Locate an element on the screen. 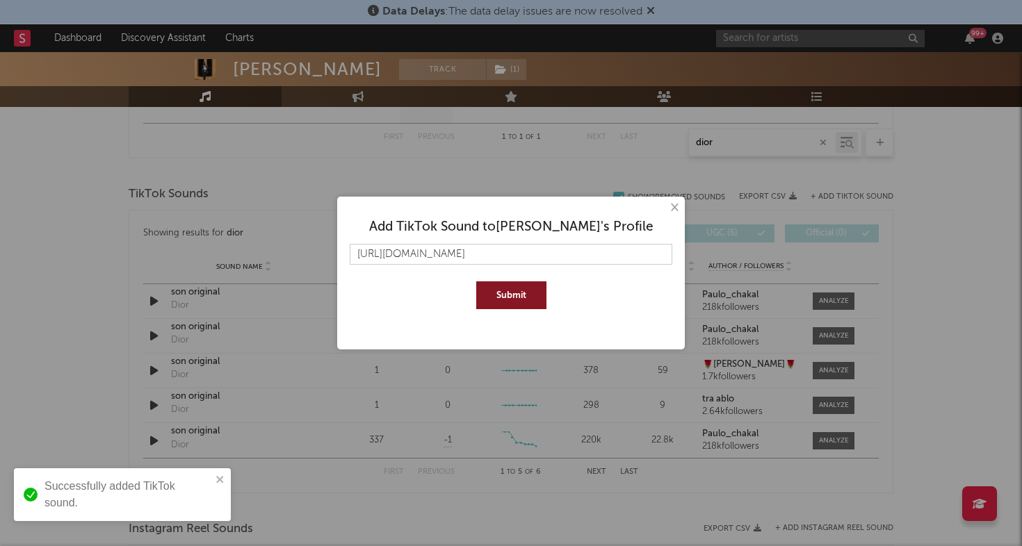  button: close is located at coordinates (220, 480).